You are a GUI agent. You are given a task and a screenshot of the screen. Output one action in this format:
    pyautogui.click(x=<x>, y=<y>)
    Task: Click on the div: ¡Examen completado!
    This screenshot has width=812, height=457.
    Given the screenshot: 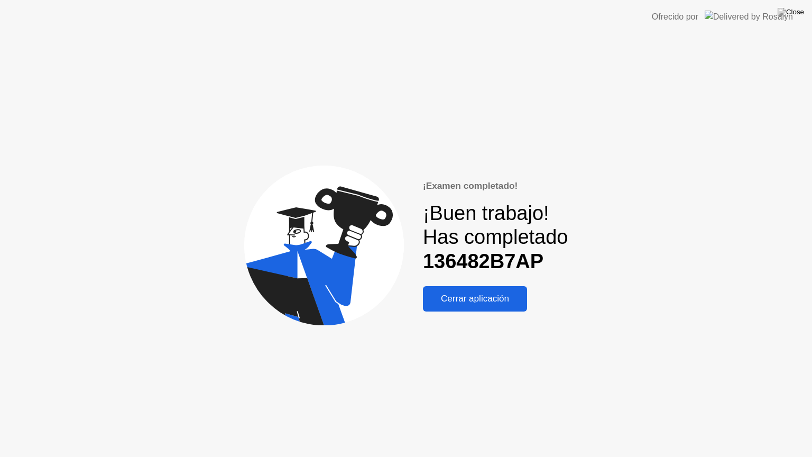 What is the action you would take?
    pyautogui.click(x=495, y=186)
    